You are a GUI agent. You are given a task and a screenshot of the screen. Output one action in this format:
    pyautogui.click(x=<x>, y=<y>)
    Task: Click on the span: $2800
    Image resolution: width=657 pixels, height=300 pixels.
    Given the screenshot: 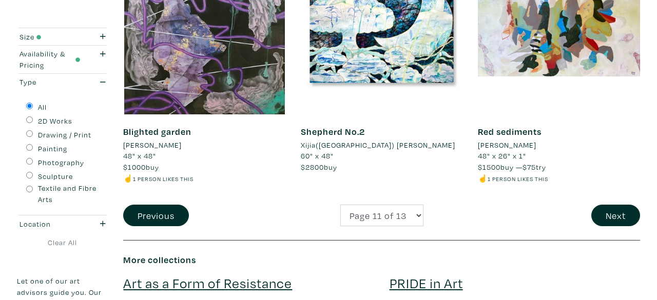 What is the action you would take?
    pyautogui.click(x=312, y=167)
    